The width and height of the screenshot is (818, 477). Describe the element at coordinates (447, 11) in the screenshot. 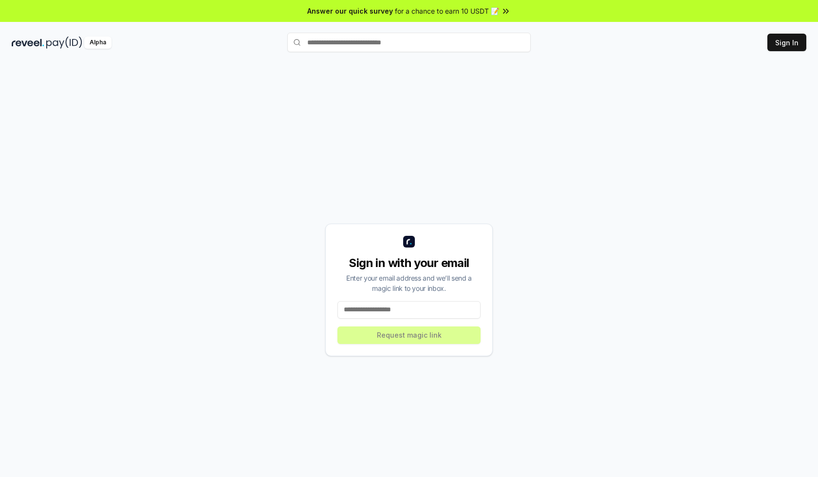

I see `span: for a chance to earn 10 USDT 📝` at that location.